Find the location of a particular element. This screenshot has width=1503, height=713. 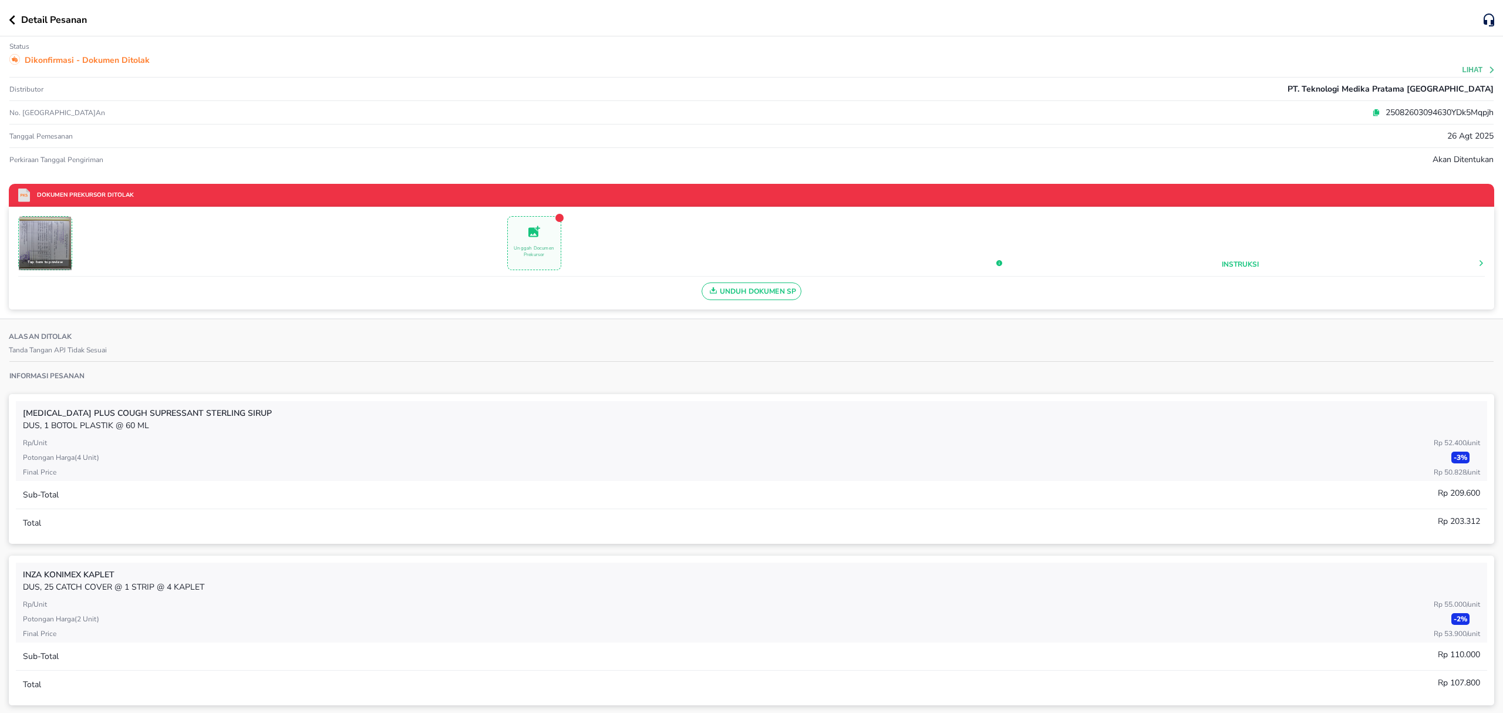

p: 25082603094630YDk5Mqpjh is located at coordinates (1437, 112).